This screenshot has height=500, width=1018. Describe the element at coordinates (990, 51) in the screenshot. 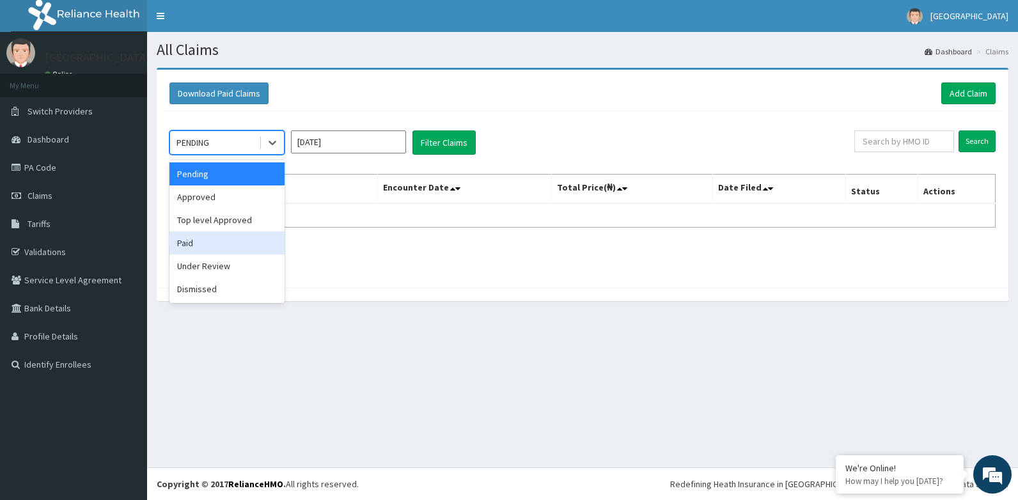

I see `li: Claims` at that location.